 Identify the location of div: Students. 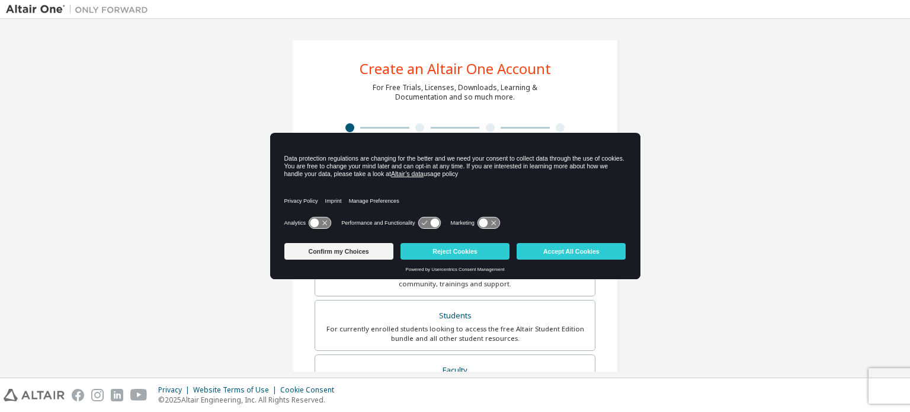
(455, 316).